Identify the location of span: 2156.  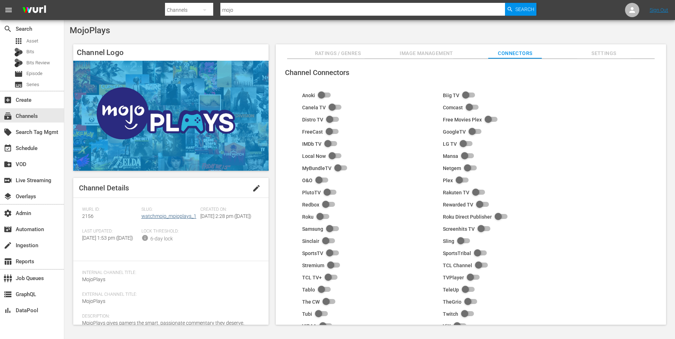
(88, 216).